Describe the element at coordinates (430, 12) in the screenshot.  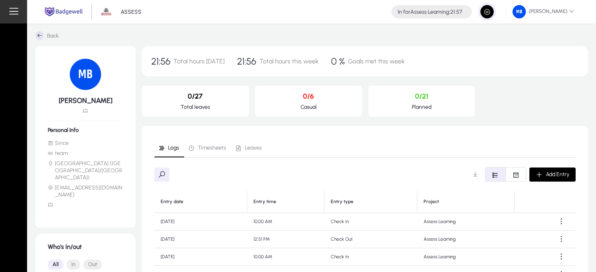
I see `h4: Assess Learning` at that location.